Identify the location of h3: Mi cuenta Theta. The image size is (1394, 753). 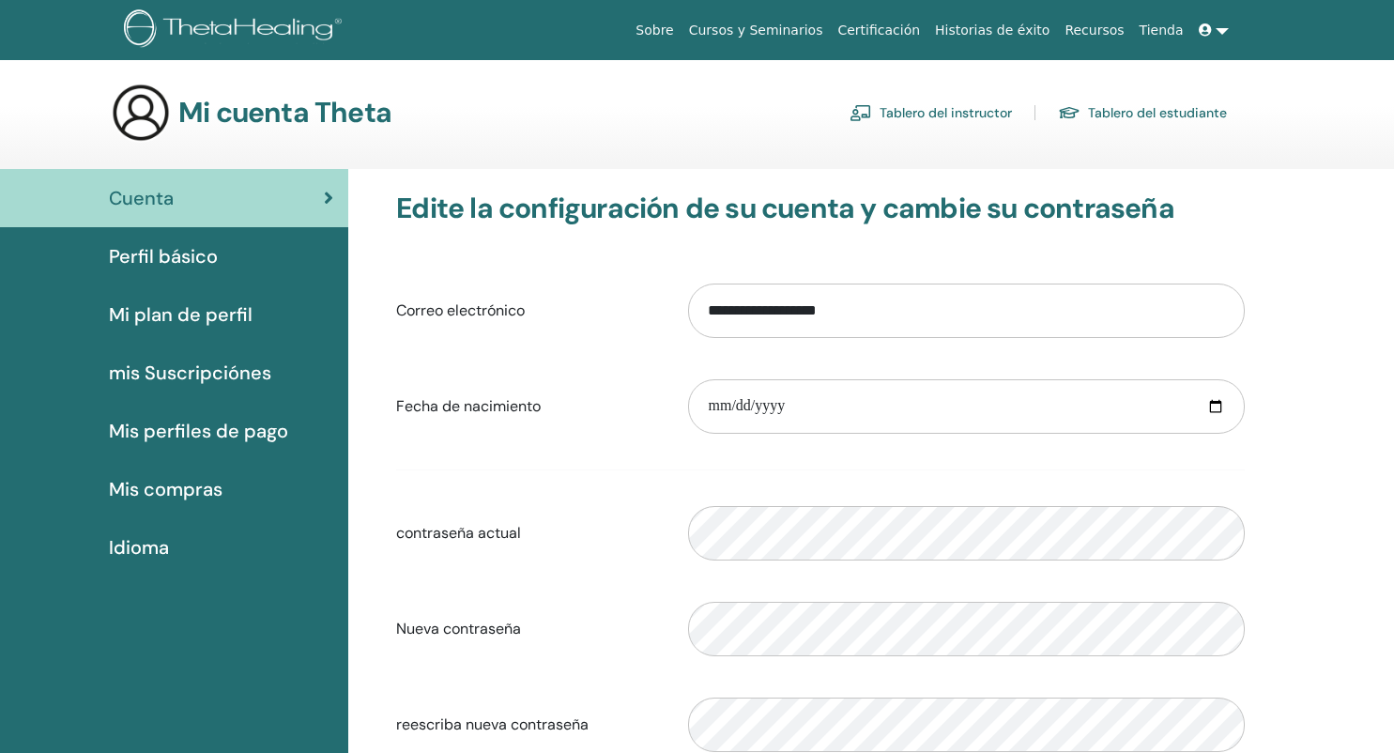
(284, 113).